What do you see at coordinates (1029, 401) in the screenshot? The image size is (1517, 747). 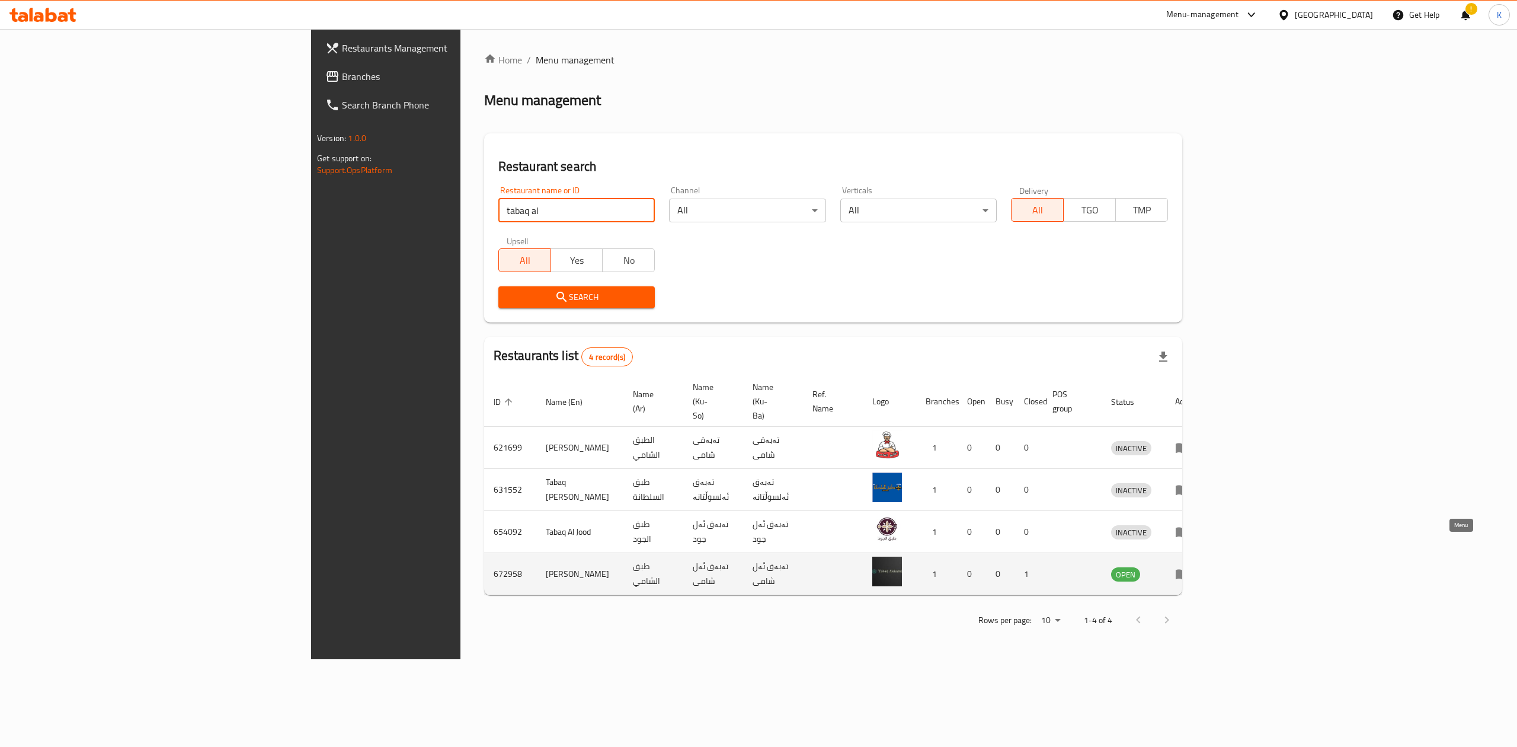 I see `th: Closed` at bounding box center [1029, 401].